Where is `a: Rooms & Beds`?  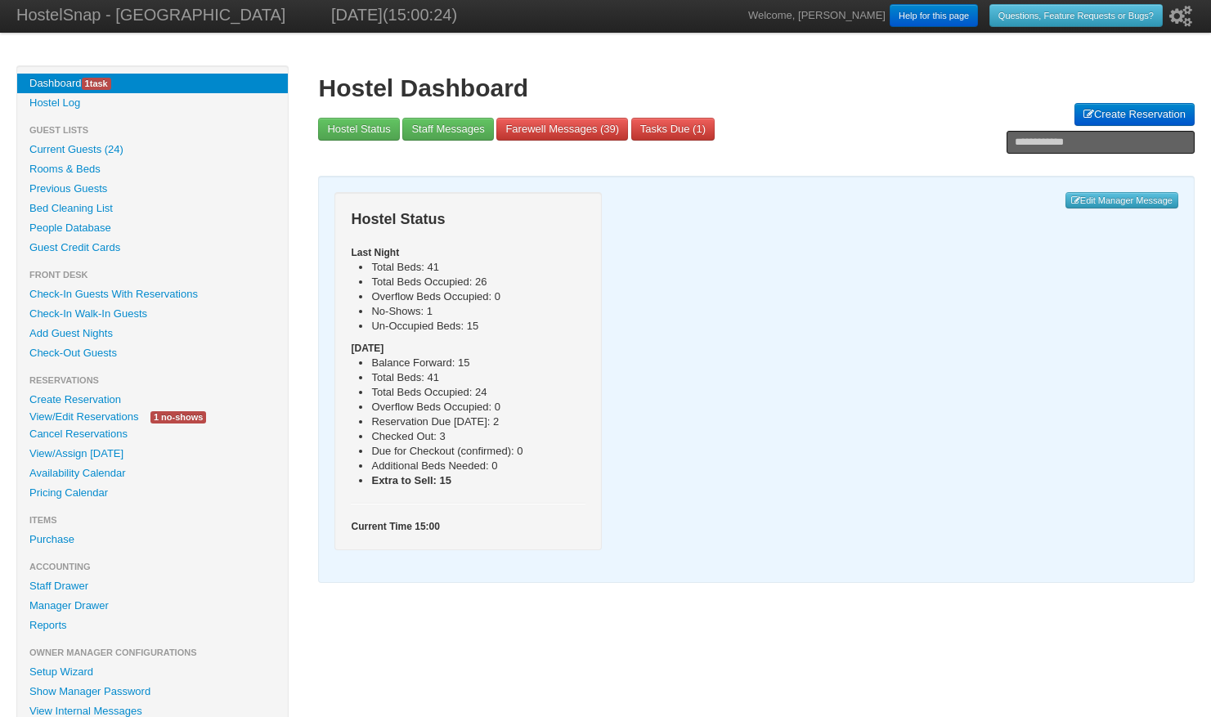
a: Rooms & Beds is located at coordinates (152, 169).